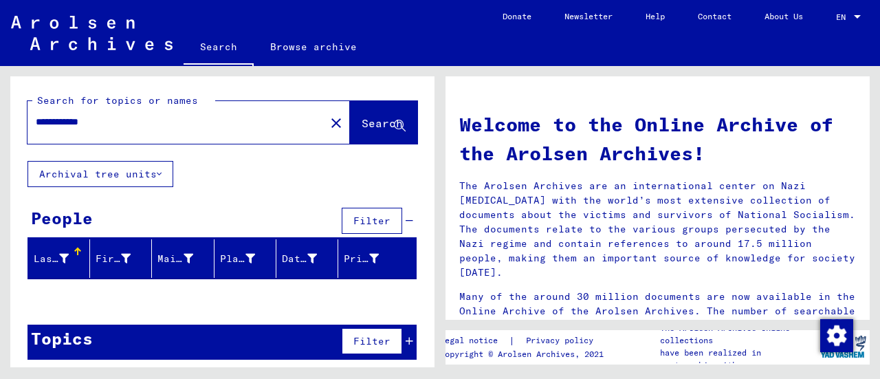 The width and height of the screenshot is (880, 379). What do you see at coordinates (524, 354) in the screenshot?
I see `p: Copyright © Arolsen Archives, 2021` at bounding box center [524, 354].